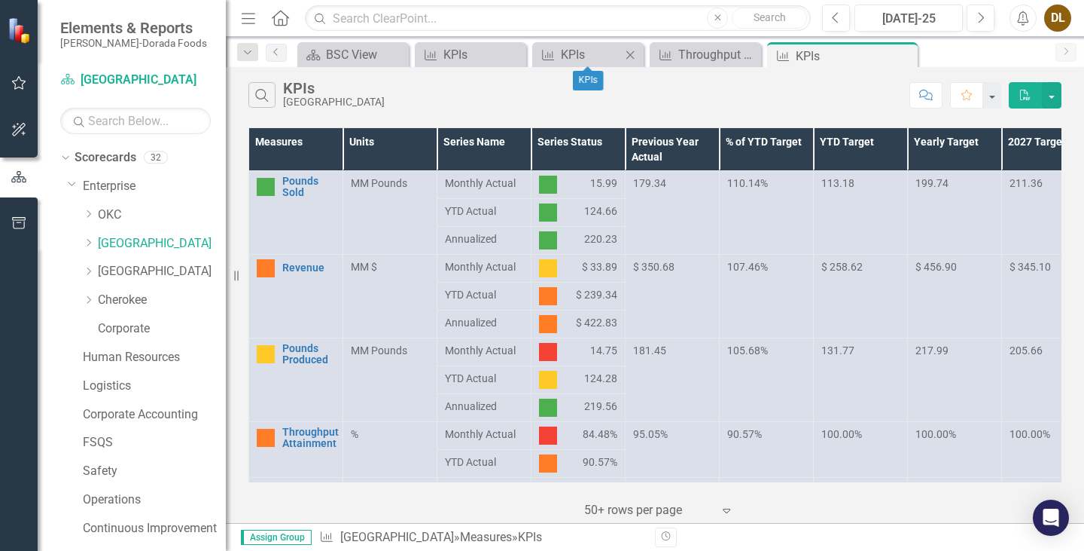 Image resolution: width=1084 pixels, height=551 pixels. I want to click on span: 219.56, so click(601, 407).